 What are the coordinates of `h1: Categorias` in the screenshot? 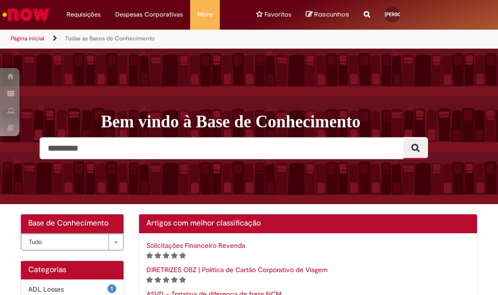 It's located at (72, 270).